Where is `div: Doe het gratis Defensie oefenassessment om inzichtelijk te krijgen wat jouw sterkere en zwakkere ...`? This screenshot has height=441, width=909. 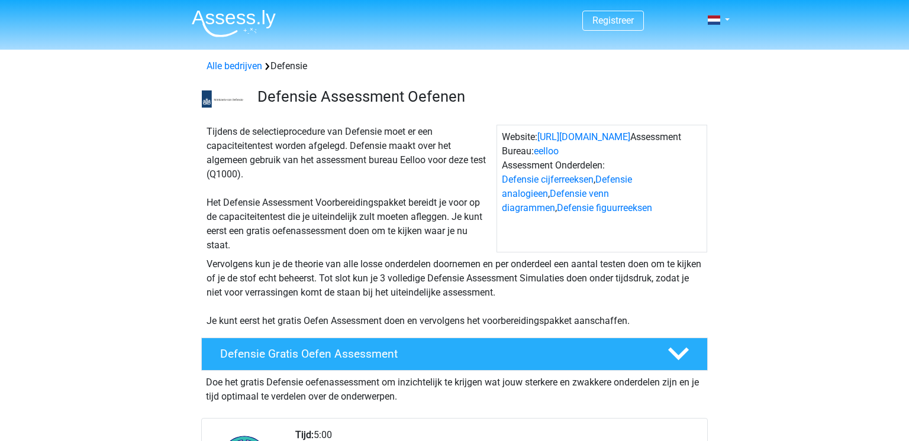
div: Doe het gratis Defensie oefenassessment om inzichtelijk te krijgen wat jouw sterkere en zwakkere ... is located at coordinates (454, 388).